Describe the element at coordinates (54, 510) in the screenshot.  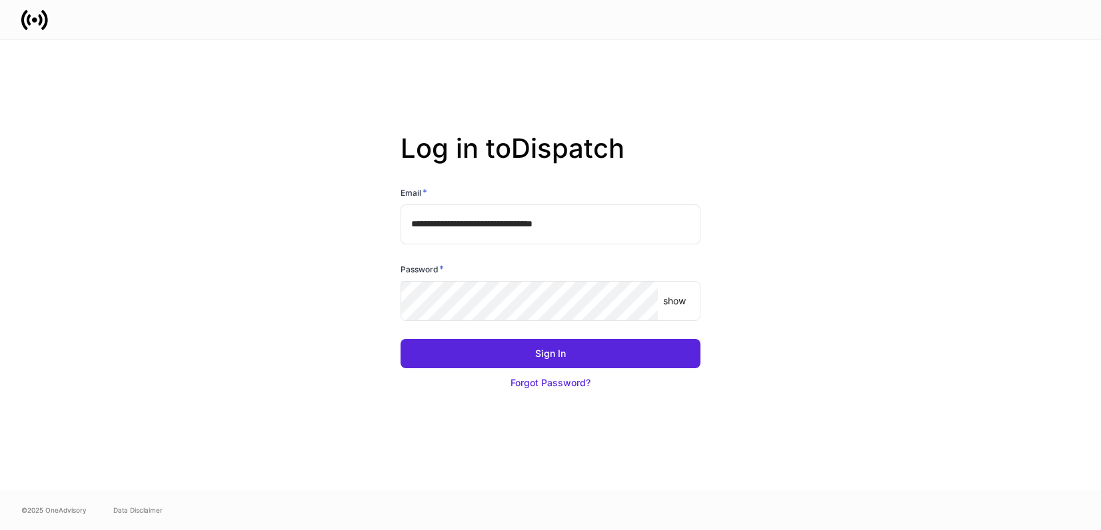
I see `span: © 2025 OneAdvisory` at that location.